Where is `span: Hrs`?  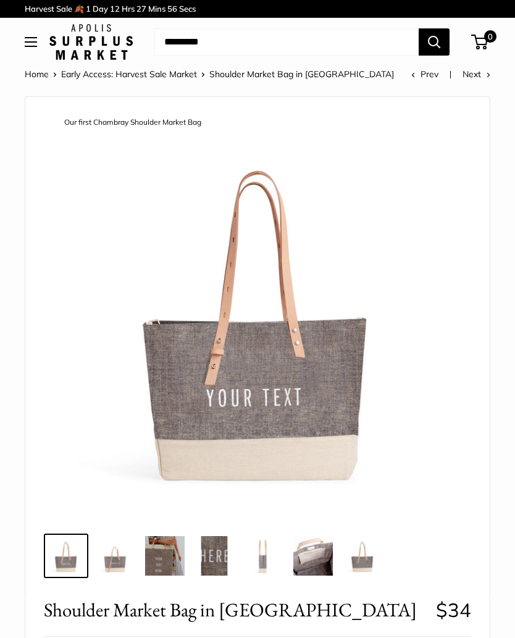 span: Hrs is located at coordinates (128, 9).